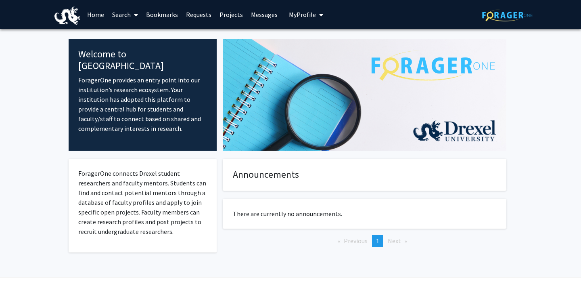 This screenshot has height=284, width=581. I want to click on a: Bookmarks, so click(162, 15).